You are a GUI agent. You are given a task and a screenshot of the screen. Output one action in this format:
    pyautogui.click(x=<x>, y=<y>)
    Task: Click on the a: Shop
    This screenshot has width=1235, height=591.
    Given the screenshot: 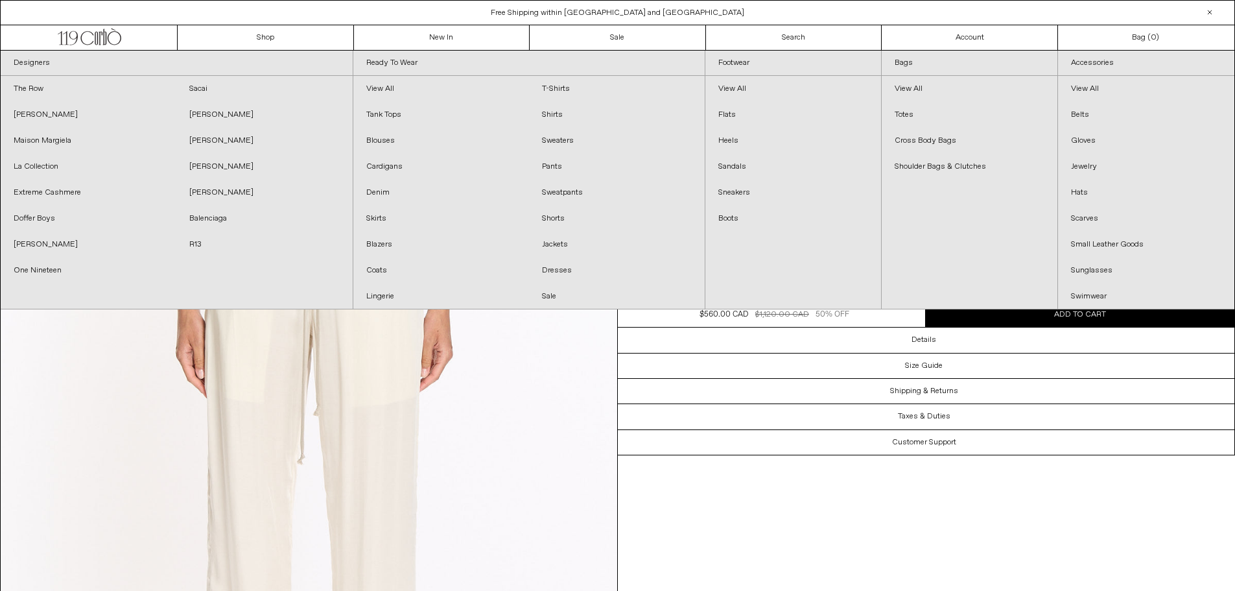 What is the action you would take?
    pyautogui.click(x=266, y=38)
    